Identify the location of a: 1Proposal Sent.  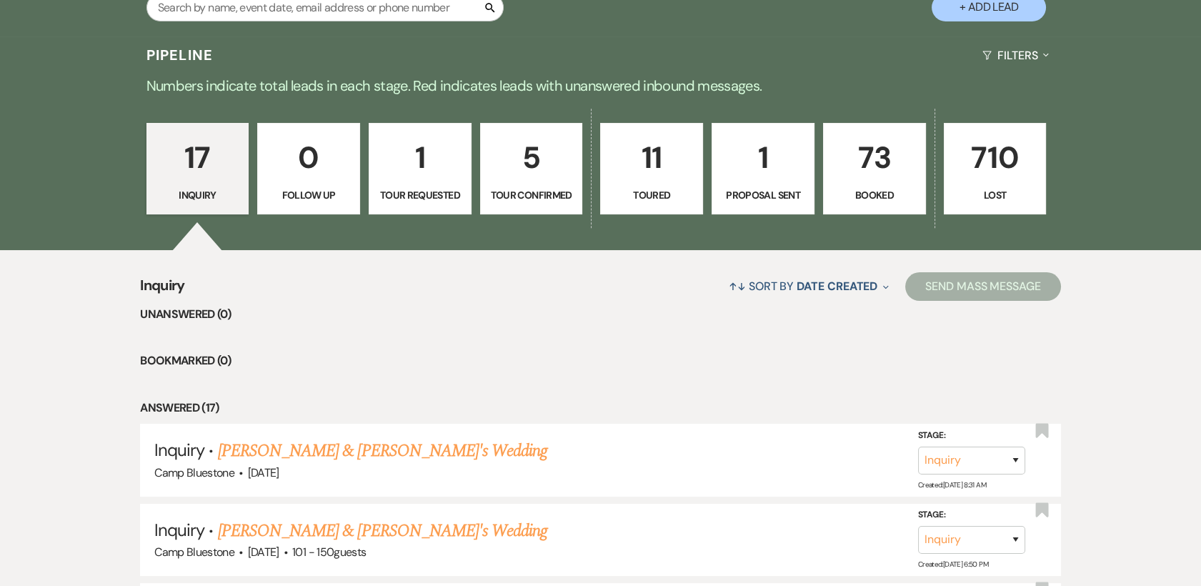
(763, 169).